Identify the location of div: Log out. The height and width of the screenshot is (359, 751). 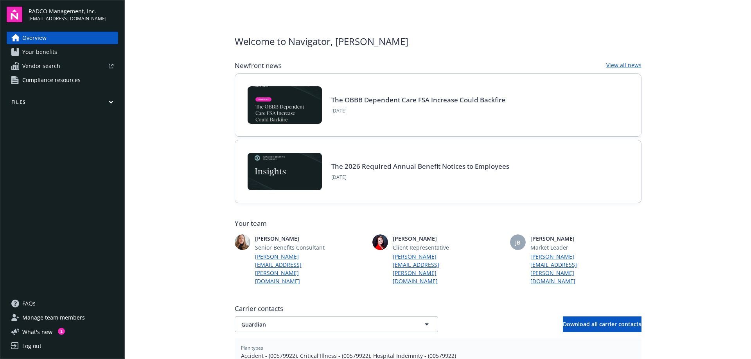
(32, 347).